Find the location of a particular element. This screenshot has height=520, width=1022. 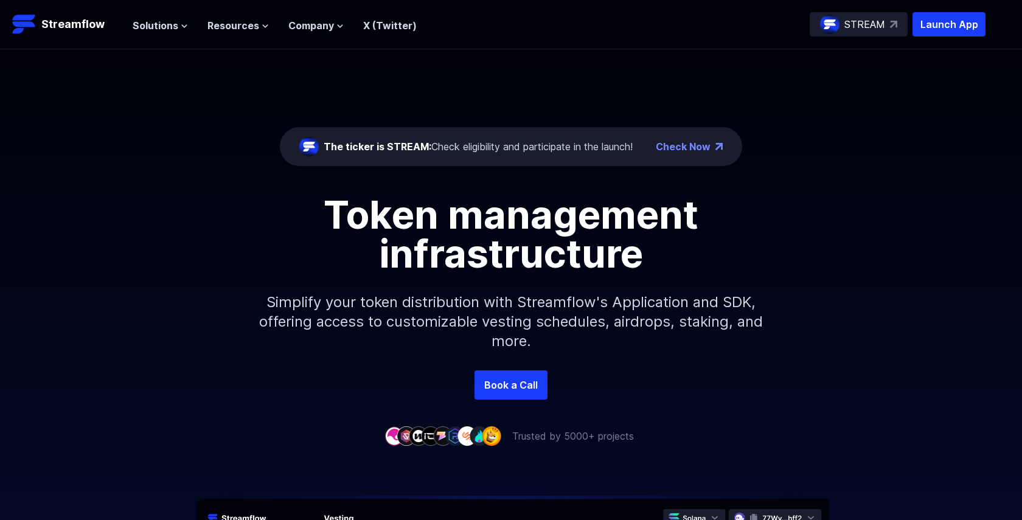

img: company-6 is located at coordinates (455, 436).